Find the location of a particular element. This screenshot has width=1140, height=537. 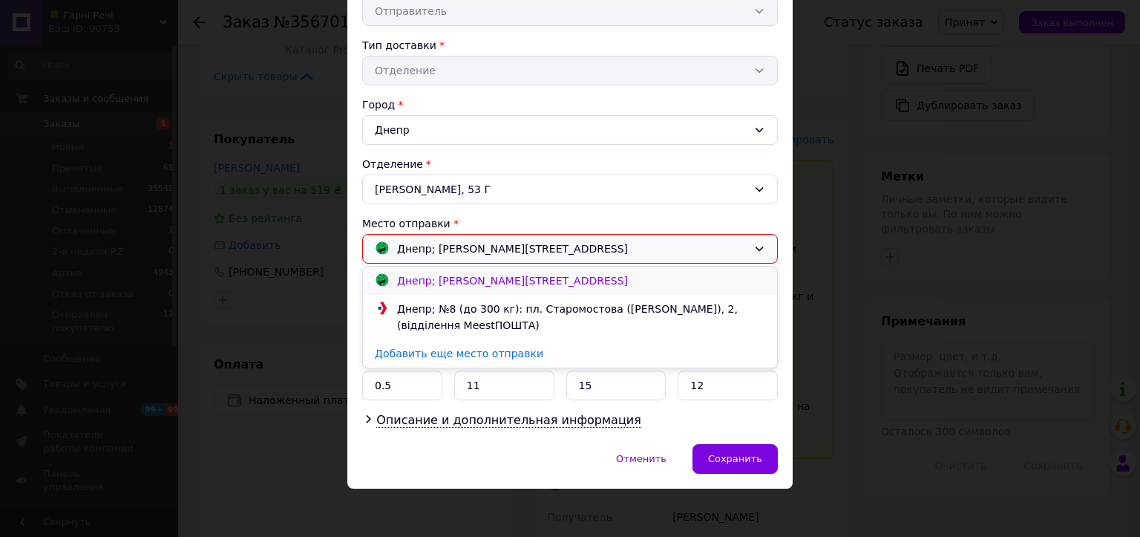

div: Тип доставки is located at coordinates (570, 45).